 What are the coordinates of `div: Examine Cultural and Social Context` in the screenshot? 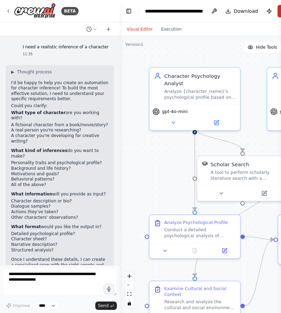 It's located at (200, 292).